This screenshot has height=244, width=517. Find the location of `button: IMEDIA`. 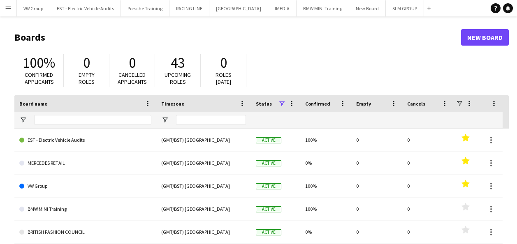

button: IMEDIA is located at coordinates (282, 8).